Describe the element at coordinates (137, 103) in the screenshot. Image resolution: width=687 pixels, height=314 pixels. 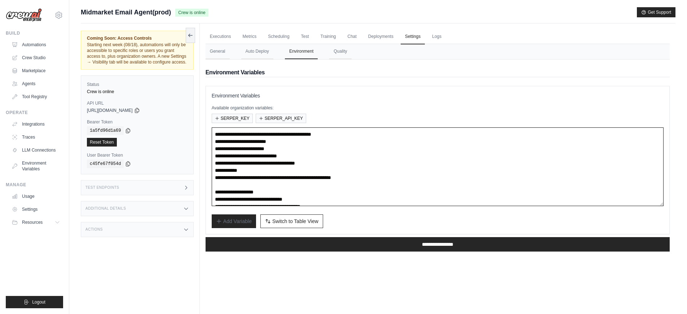
I see `label: API URL` at that location.